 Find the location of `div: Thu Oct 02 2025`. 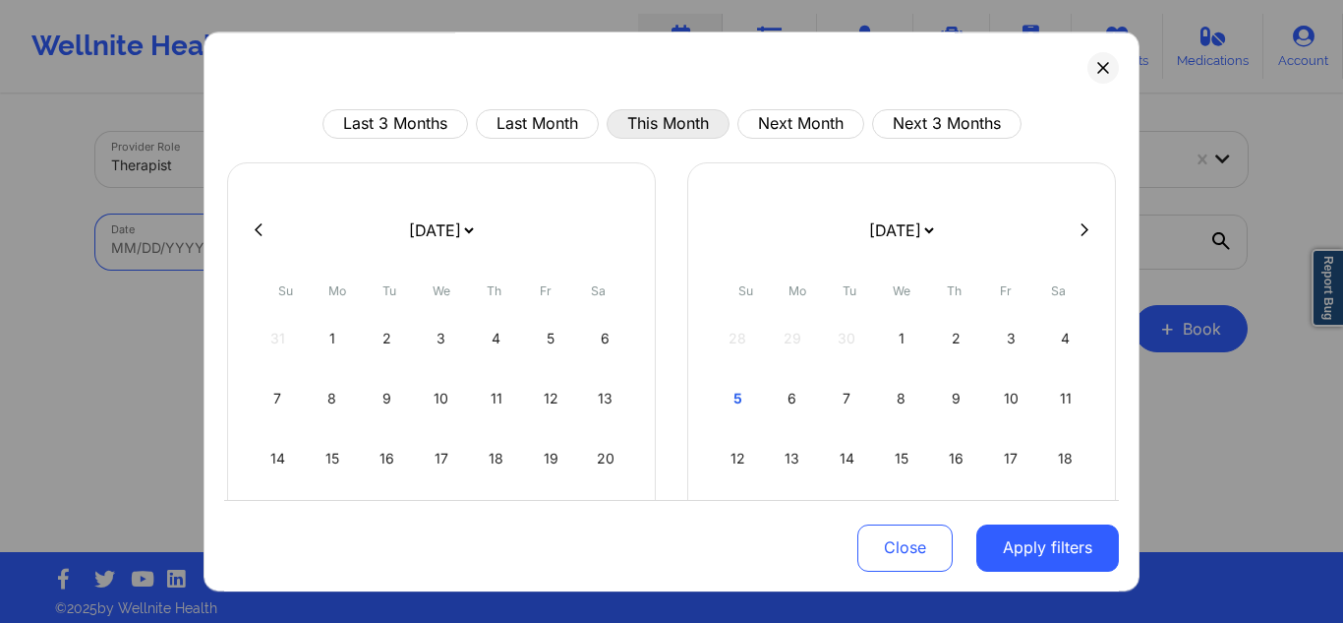

div: Thu Oct 02 2025 is located at coordinates (956, 338).